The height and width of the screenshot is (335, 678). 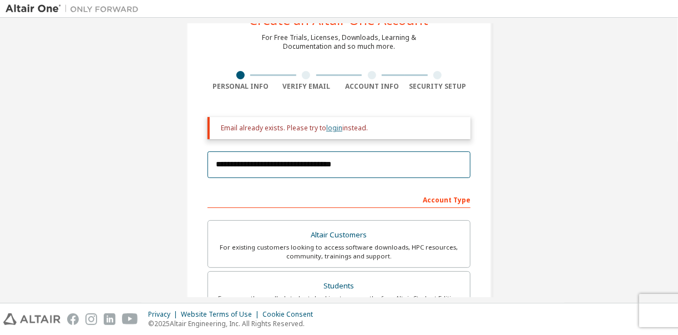 I want to click on img: instagram.svg, so click(x=91, y=319).